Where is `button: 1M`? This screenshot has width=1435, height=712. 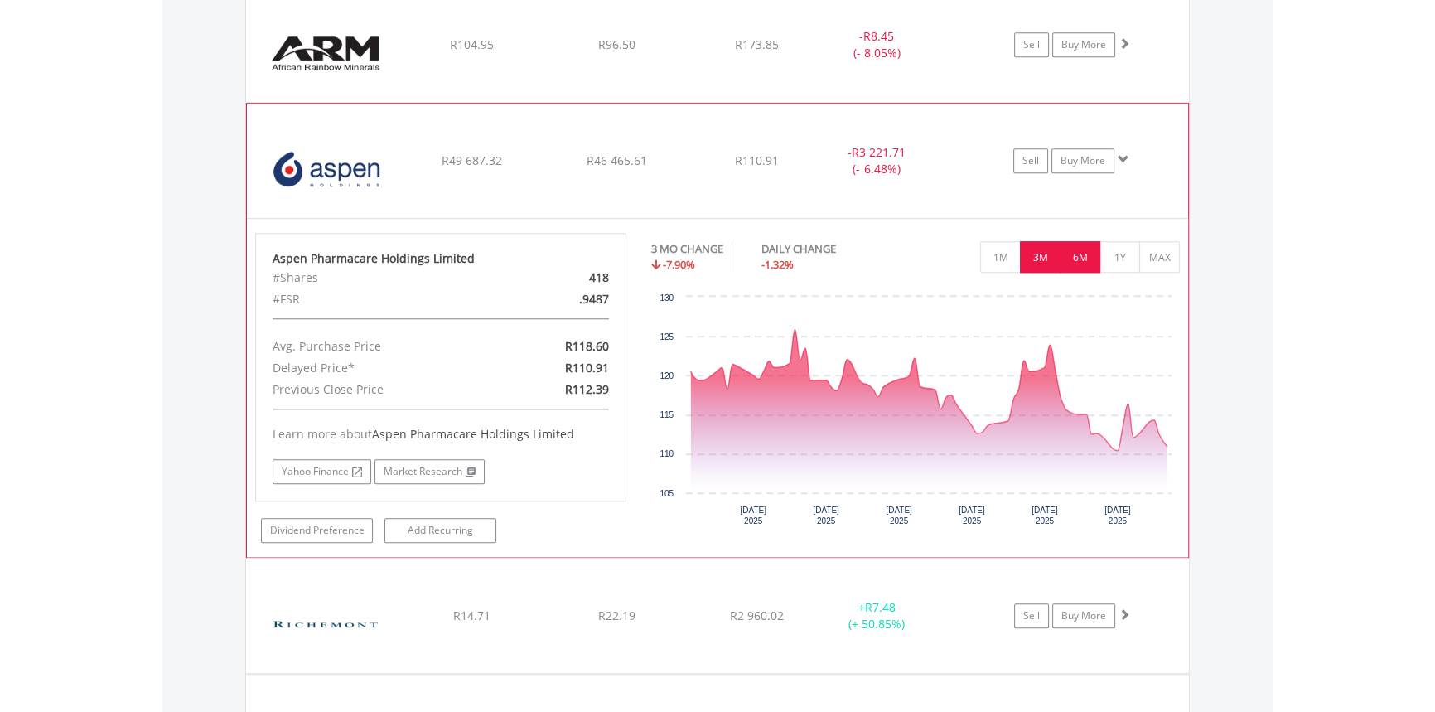
button: 1M is located at coordinates (1000, 257).